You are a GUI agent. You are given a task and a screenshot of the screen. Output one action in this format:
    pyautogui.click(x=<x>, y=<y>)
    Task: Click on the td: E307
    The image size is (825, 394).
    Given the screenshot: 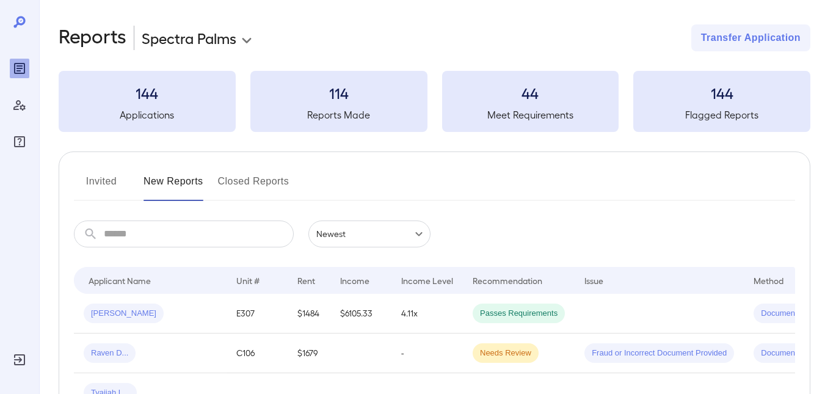 What is the action you would take?
    pyautogui.click(x=257, y=313)
    